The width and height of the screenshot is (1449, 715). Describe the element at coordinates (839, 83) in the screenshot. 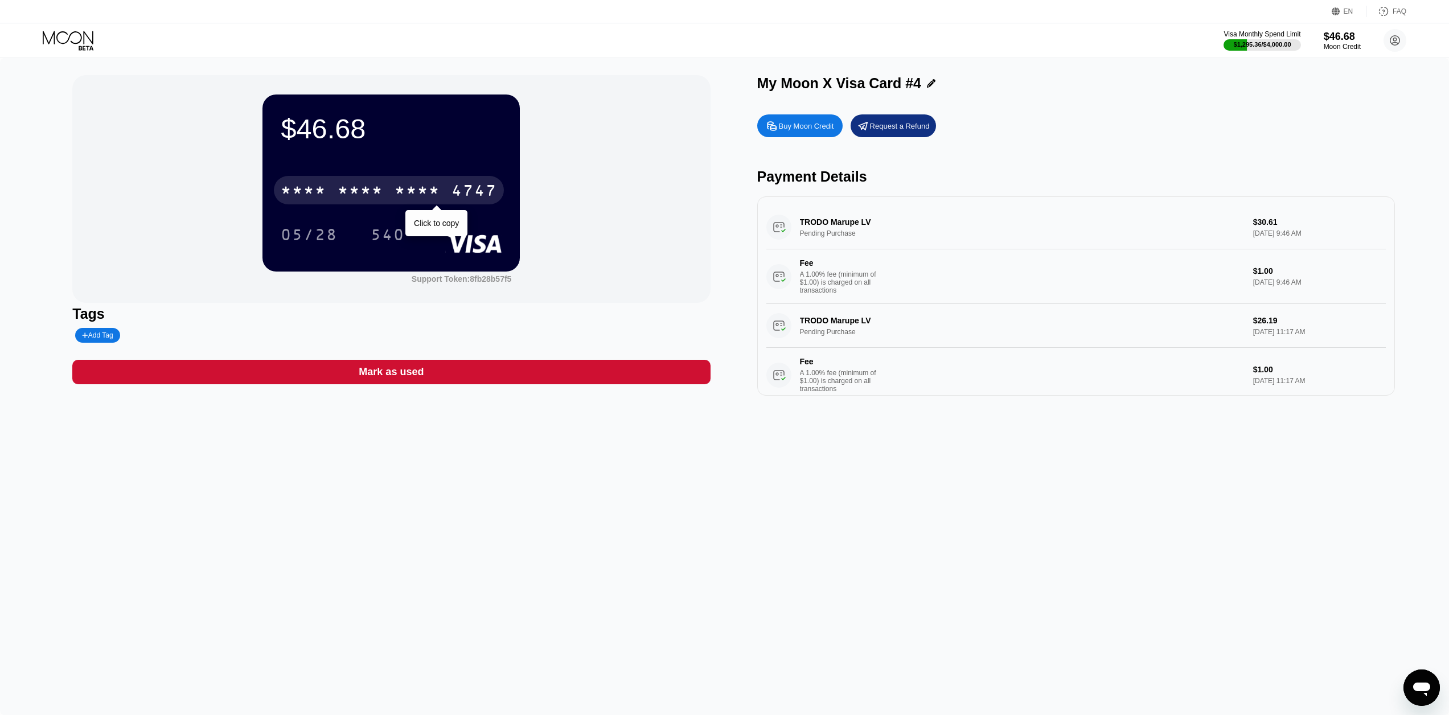

I see `div: My Moon X Visa Card #4` at that location.